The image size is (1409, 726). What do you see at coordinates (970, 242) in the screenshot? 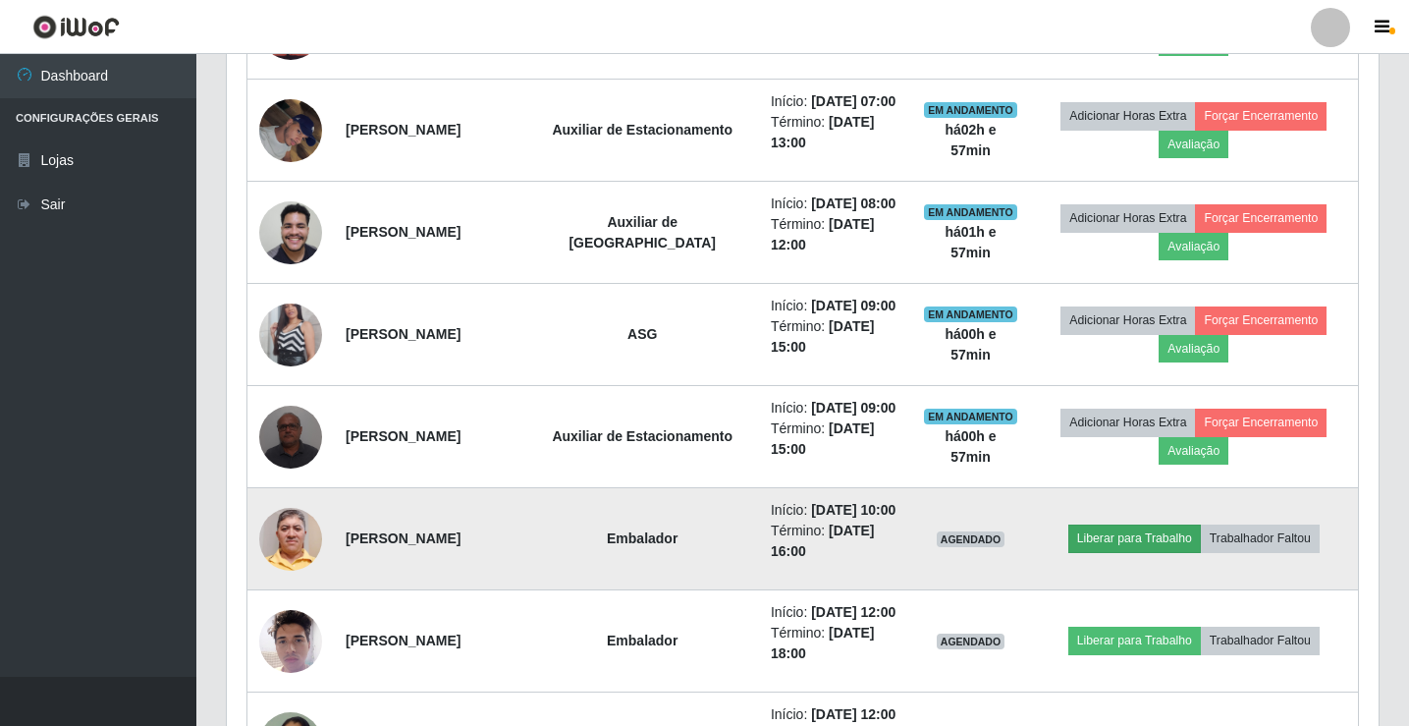
I see `strong: há 01 h e 57 min` at bounding box center [970, 242].